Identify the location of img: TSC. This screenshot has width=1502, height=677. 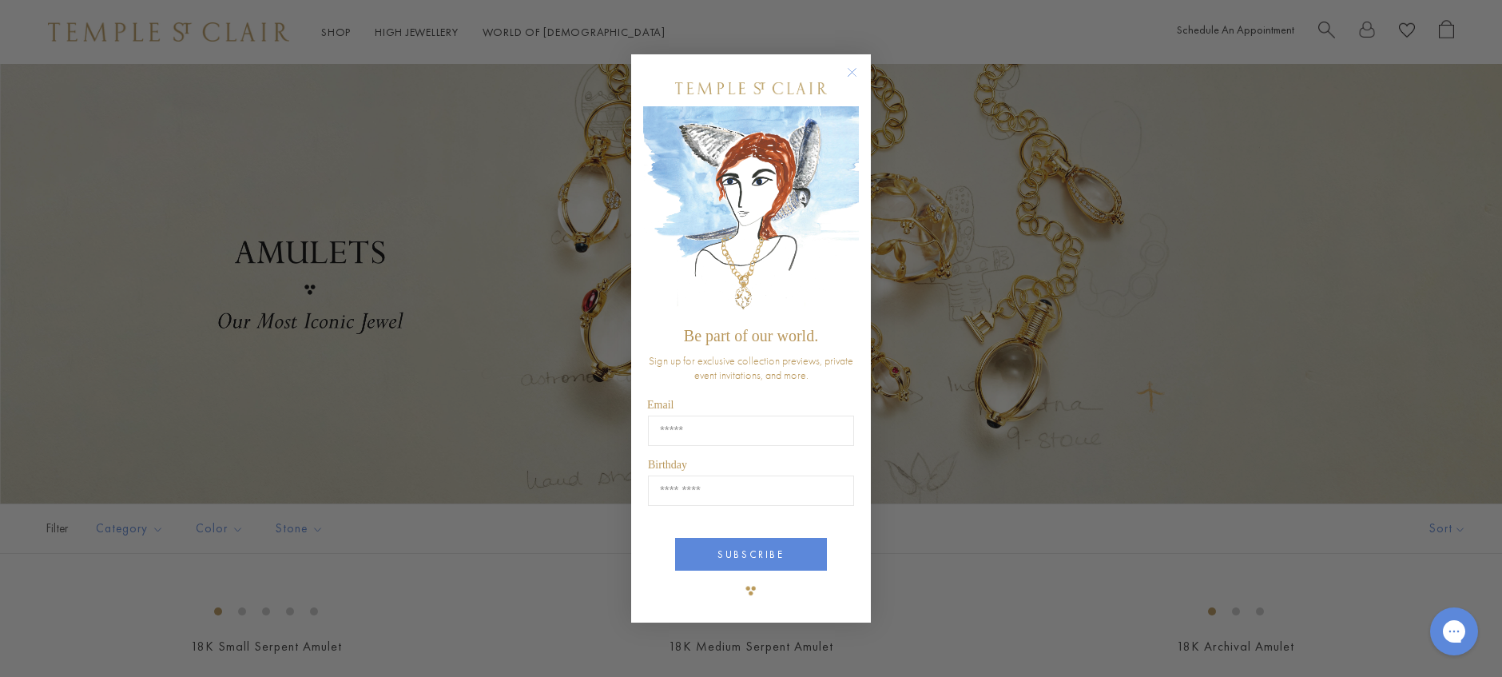
(751, 590).